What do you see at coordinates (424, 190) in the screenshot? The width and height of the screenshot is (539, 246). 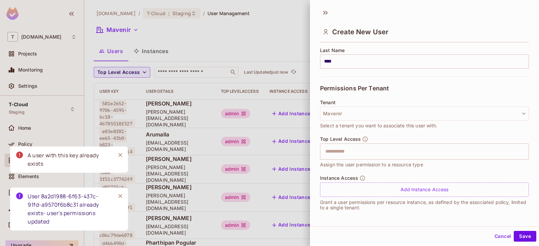 I see `div: Add Instance Access` at bounding box center [424, 190].